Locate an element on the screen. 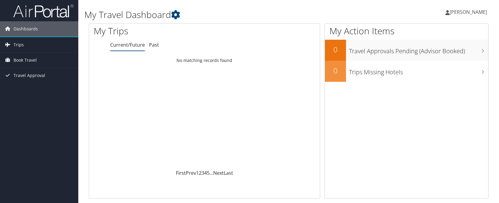  a: 2 is located at coordinates (200, 173).